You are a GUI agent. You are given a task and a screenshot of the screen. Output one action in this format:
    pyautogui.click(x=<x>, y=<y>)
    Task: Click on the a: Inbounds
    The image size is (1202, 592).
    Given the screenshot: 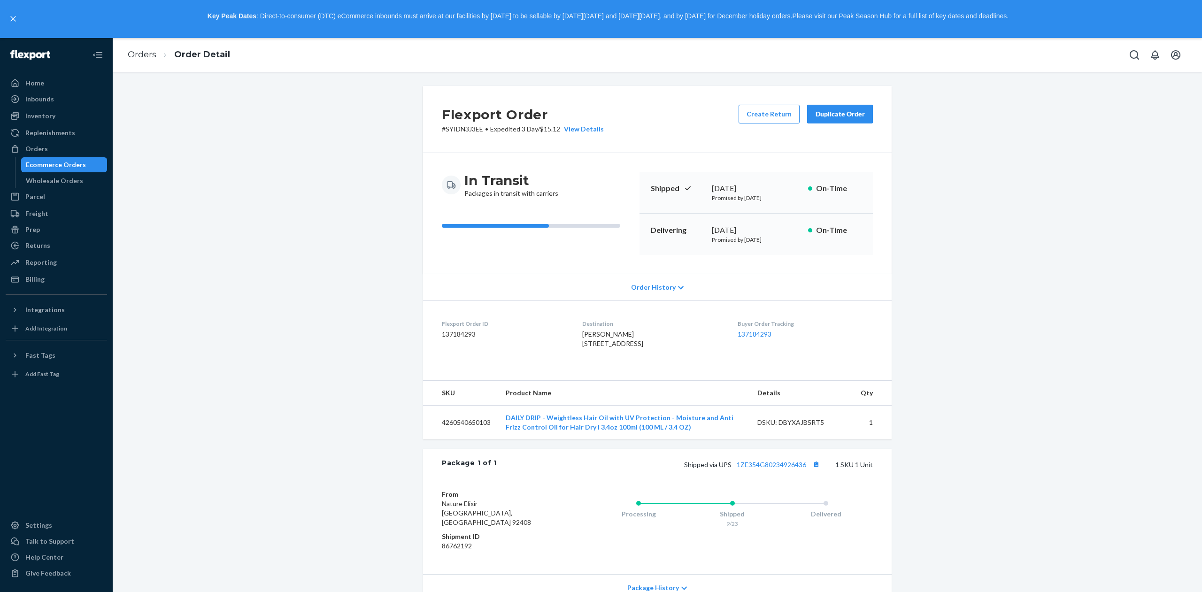 What is the action you would take?
    pyautogui.click(x=56, y=99)
    